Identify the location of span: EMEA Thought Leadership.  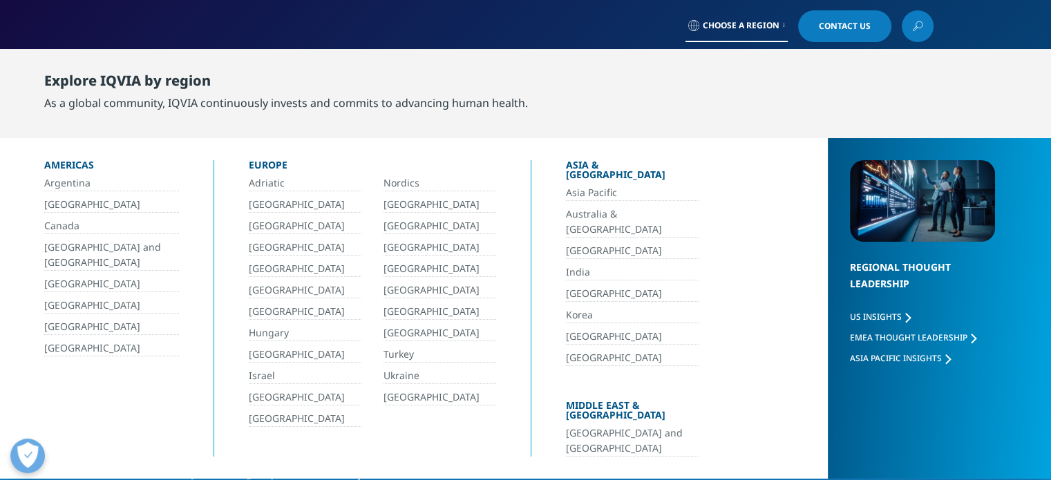
(909, 337).